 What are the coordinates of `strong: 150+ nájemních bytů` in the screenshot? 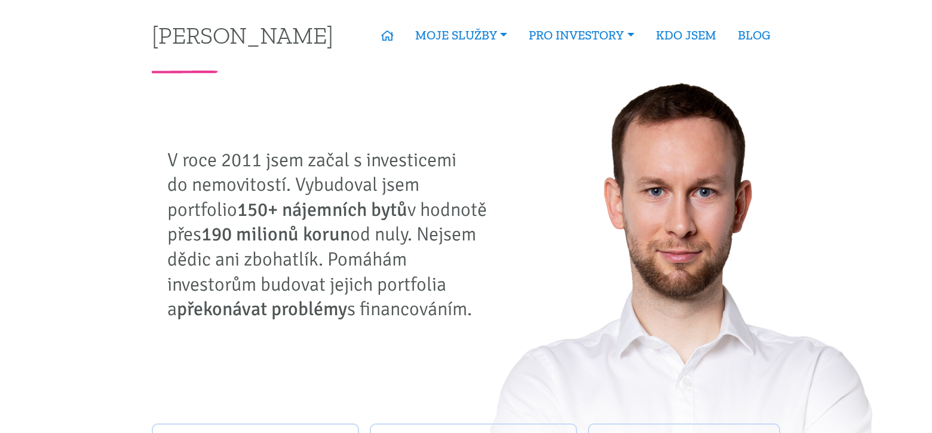 It's located at (322, 209).